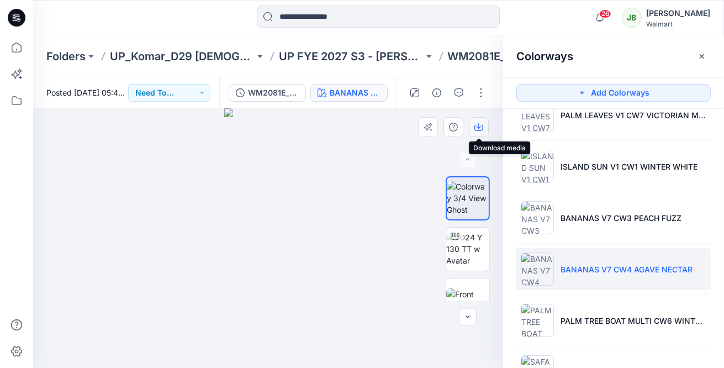  What do you see at coordinates (605, 14) in the screenshot?
I see `span: 26` at bounding box center [605, 14].